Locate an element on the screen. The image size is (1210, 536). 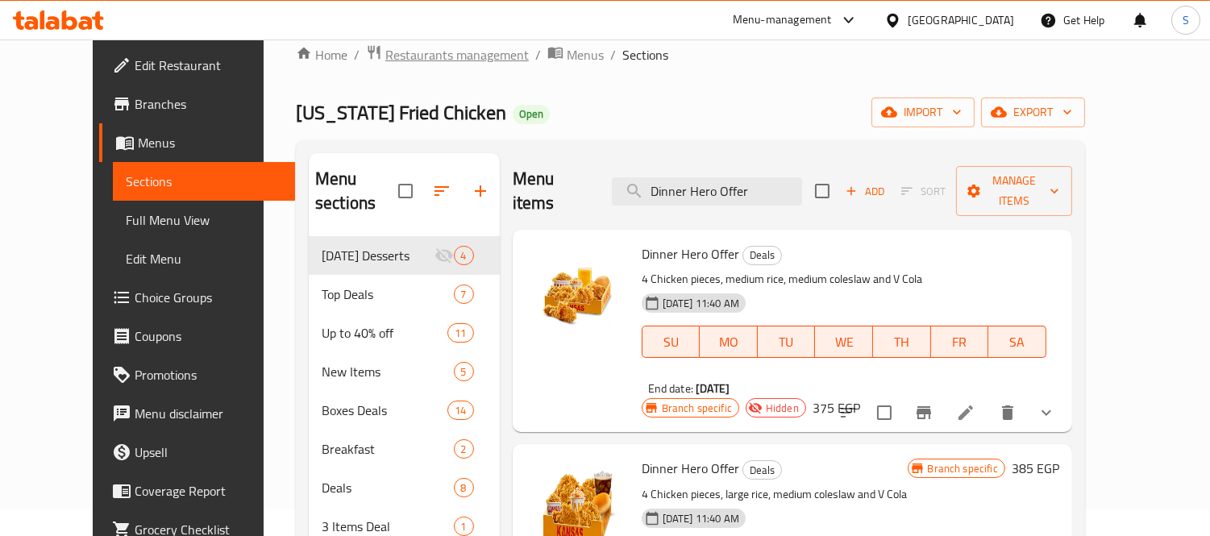
span: Coverage Report is located at coordinates (208, 491).